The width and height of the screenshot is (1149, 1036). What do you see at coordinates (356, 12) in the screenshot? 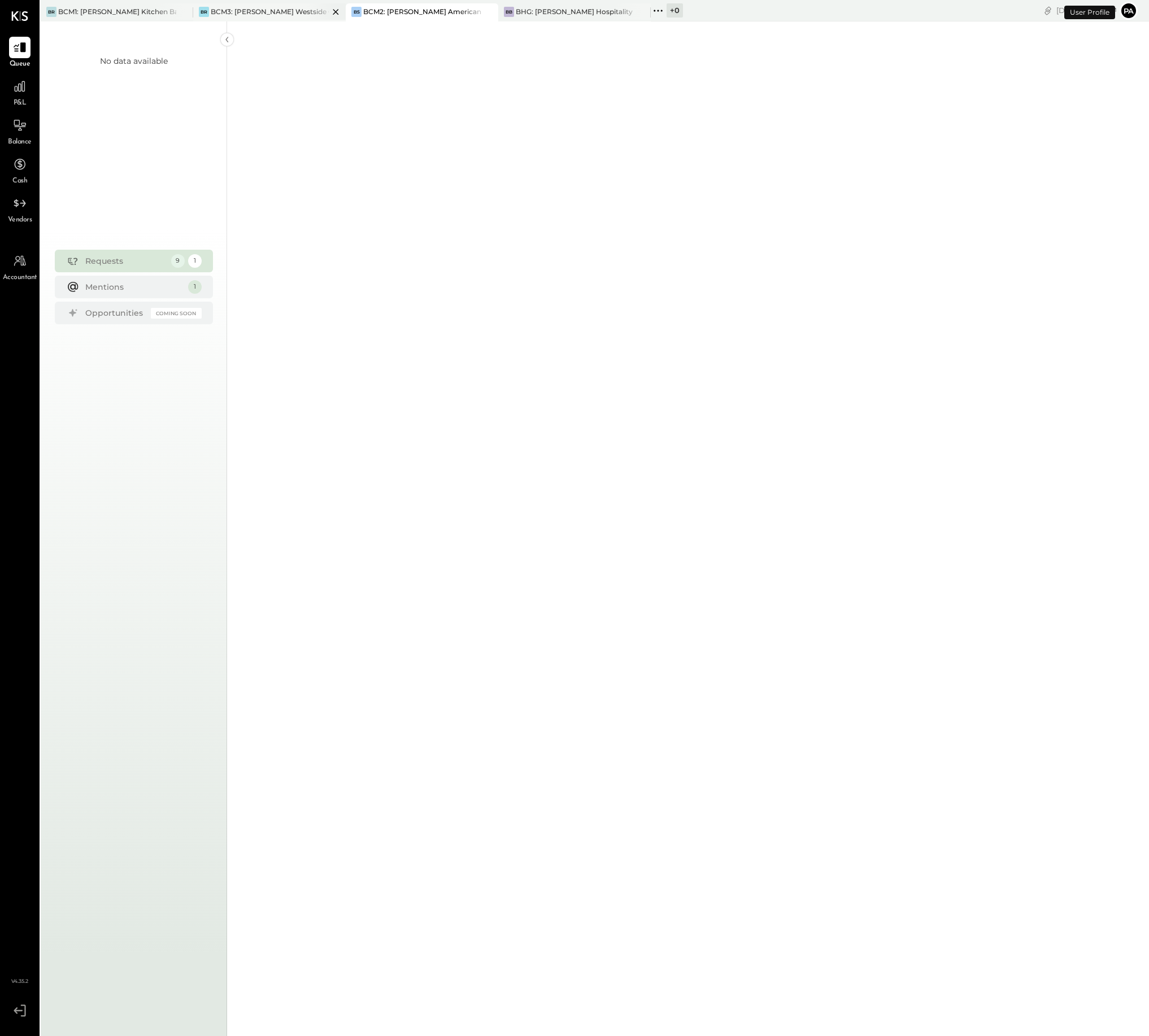
I see `div: BS` at bounding box center [356, 12].